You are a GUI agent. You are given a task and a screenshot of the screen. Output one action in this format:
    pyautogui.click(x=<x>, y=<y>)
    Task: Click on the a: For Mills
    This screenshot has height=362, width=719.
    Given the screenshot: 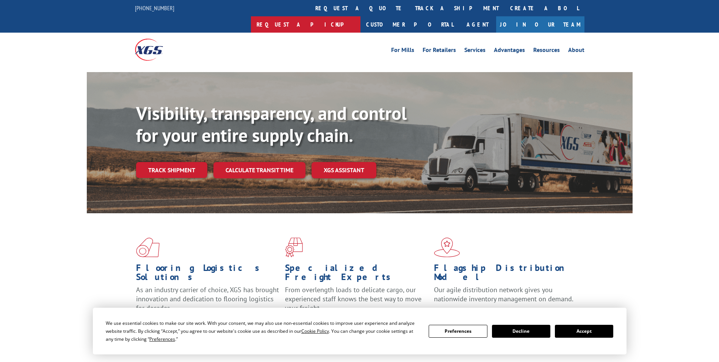 What is the action you would take?
    pyautogui.click(x=402, y=51)
    